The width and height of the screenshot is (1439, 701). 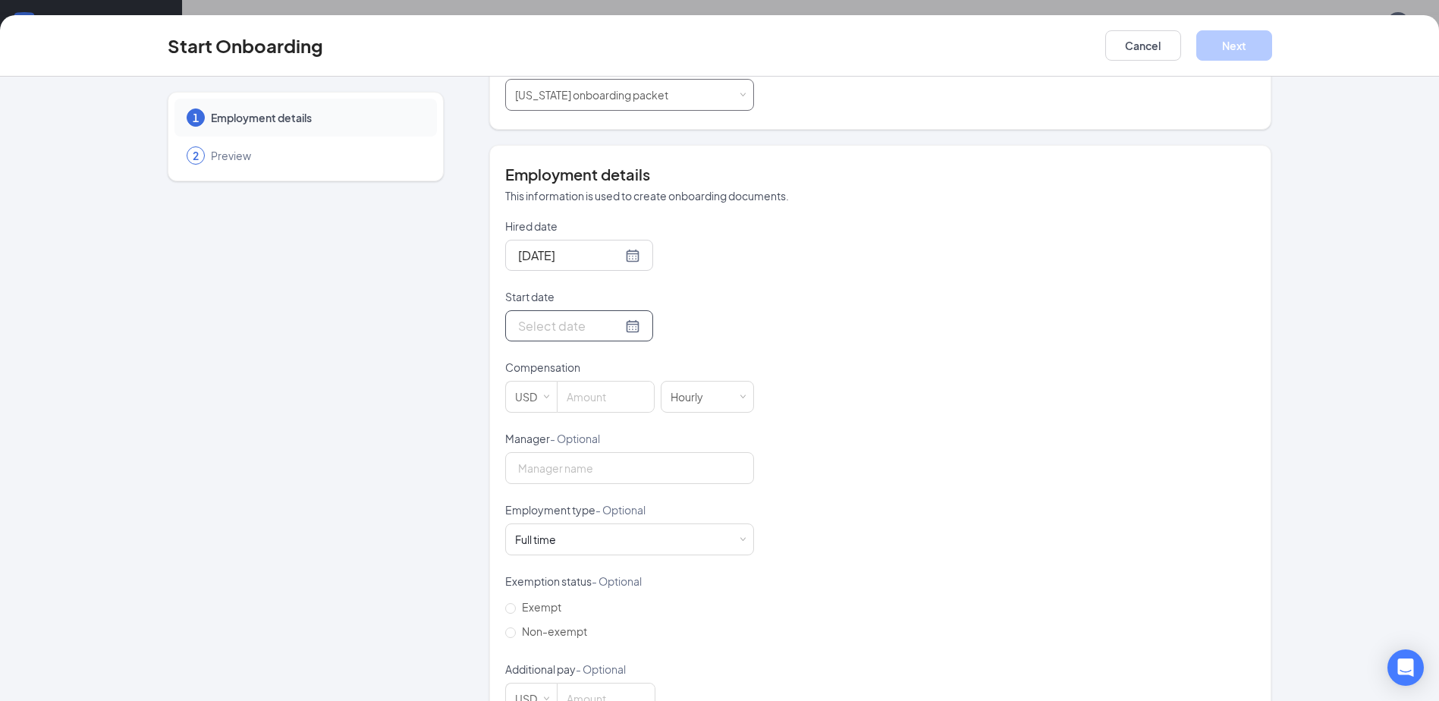 I want to click on button: Next, so click(x=1234, y=46).